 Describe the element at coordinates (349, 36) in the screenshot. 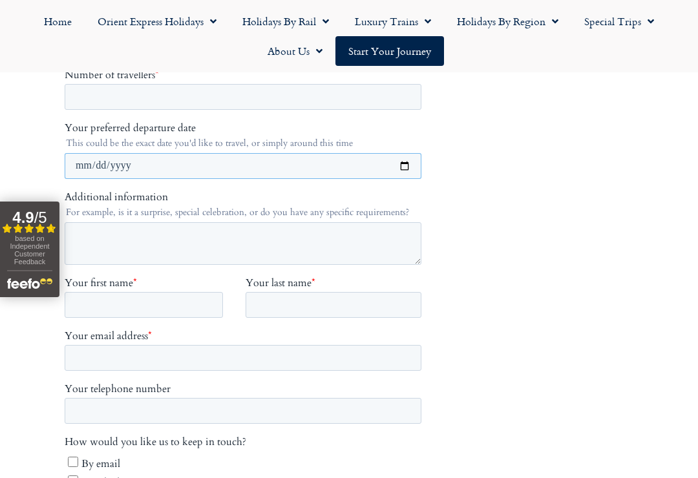

I see `nav: Menu` at that location.